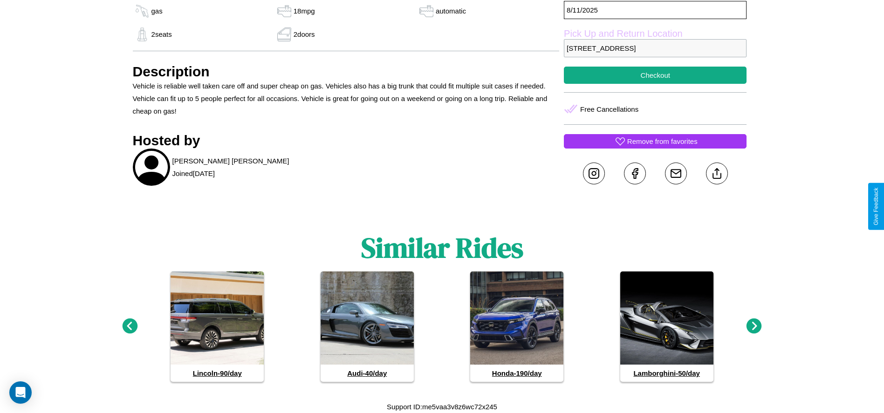 The width and height of the screenshot is (884, 413). What do you see at coordinates (655, 141) in the screenshot?
I see `button: Remove from favorites` at bounding box center [655, 141].